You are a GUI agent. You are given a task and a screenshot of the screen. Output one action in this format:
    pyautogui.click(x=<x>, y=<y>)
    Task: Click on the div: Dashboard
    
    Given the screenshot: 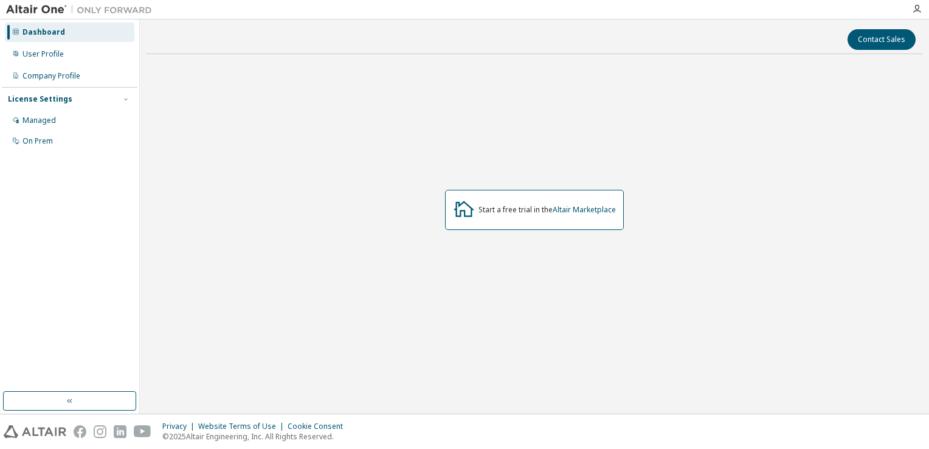 What is the action you would take?
    pyautogui.click(x=44, y=32)
    